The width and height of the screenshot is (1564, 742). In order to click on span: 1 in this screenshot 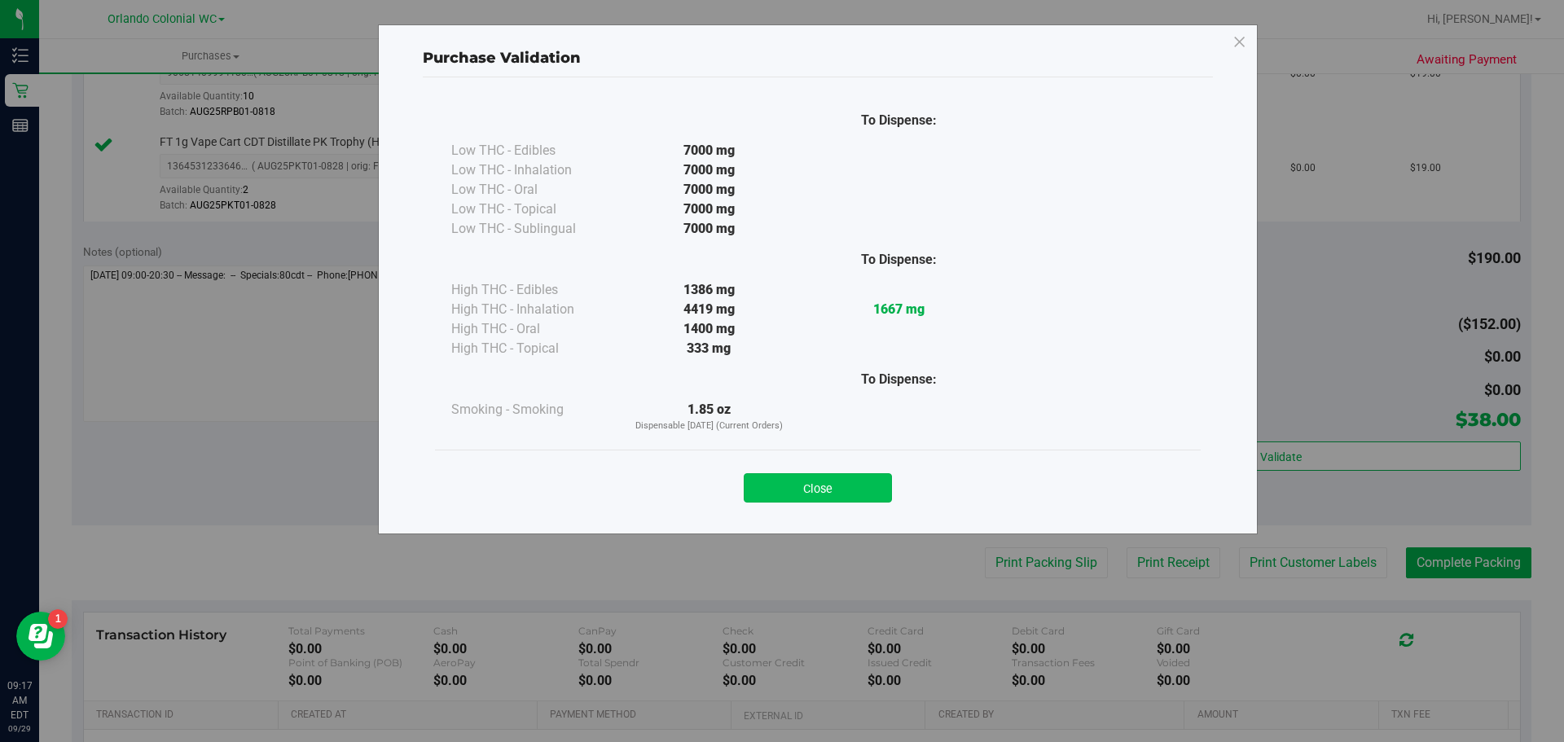, I will do `click(10, 9)`.